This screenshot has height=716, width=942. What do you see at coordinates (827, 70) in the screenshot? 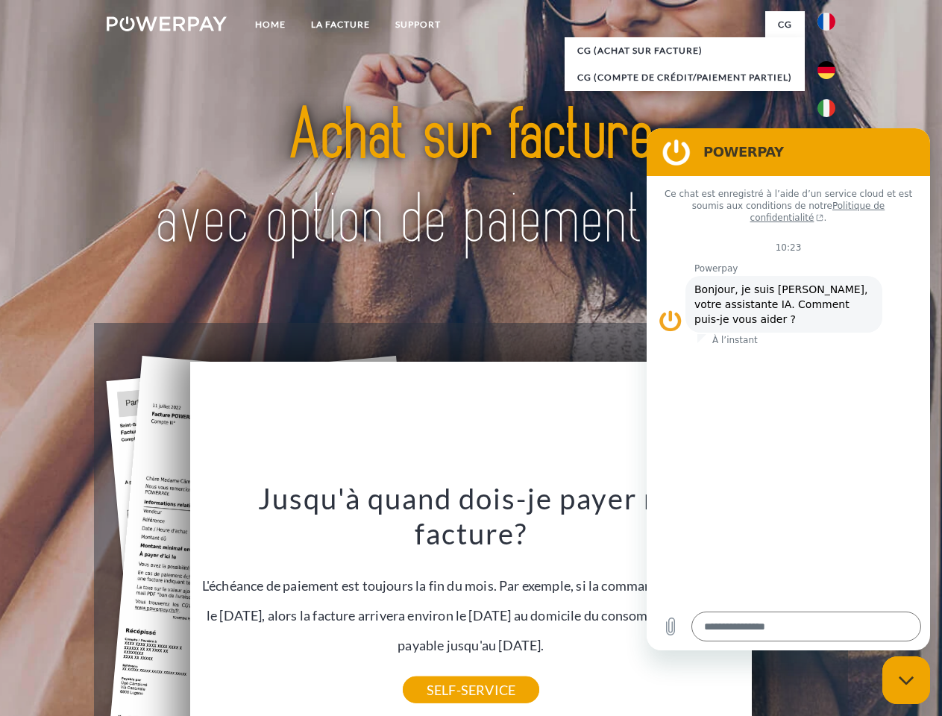
I see `img: de` at bounding box center [827, 70].